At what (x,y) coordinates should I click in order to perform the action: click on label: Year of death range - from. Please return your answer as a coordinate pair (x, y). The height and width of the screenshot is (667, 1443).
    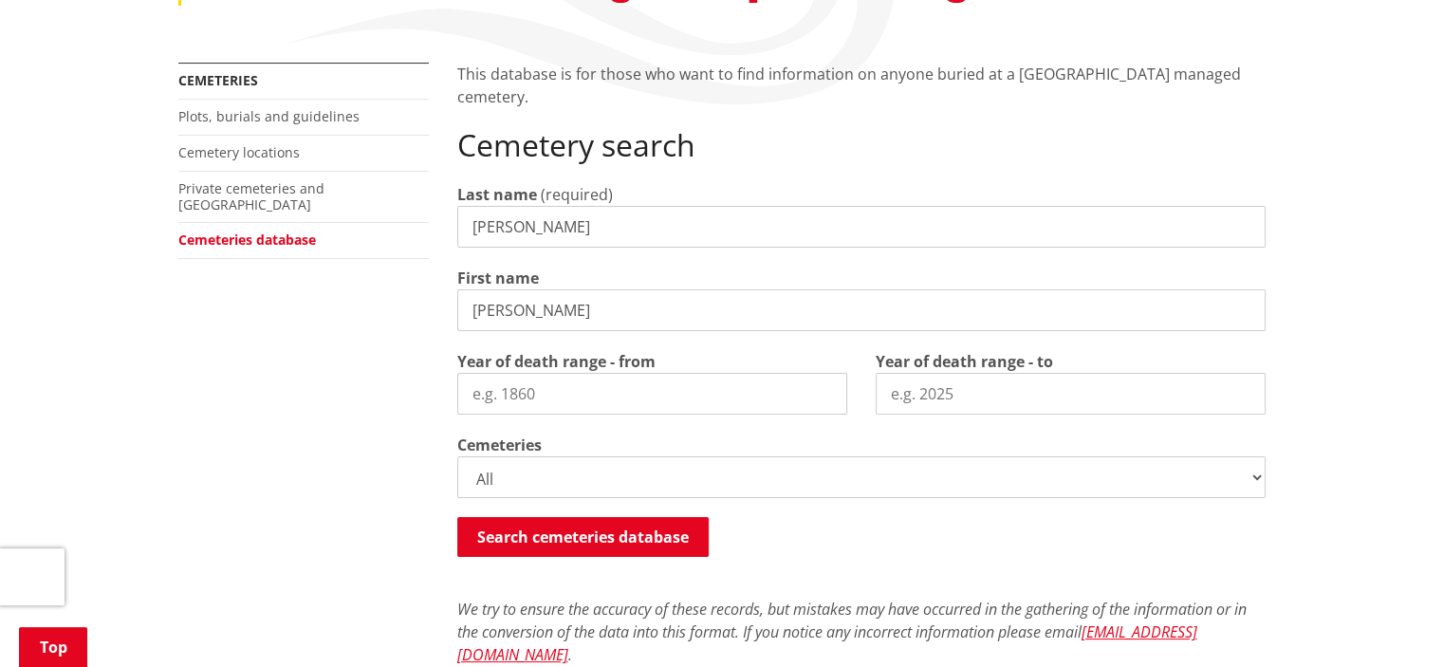
    Looking at the image, I should click on (556, 361).